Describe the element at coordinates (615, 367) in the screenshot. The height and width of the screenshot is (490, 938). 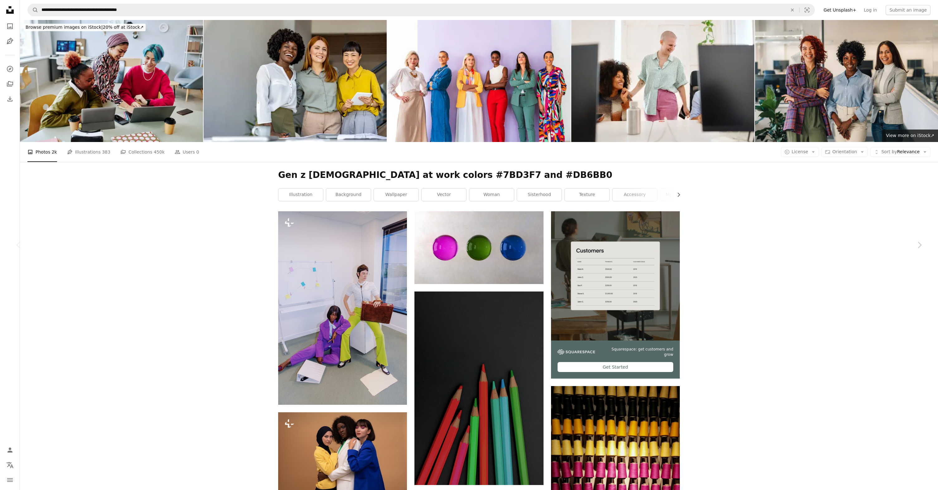
I see `div: Get Started` at that location.